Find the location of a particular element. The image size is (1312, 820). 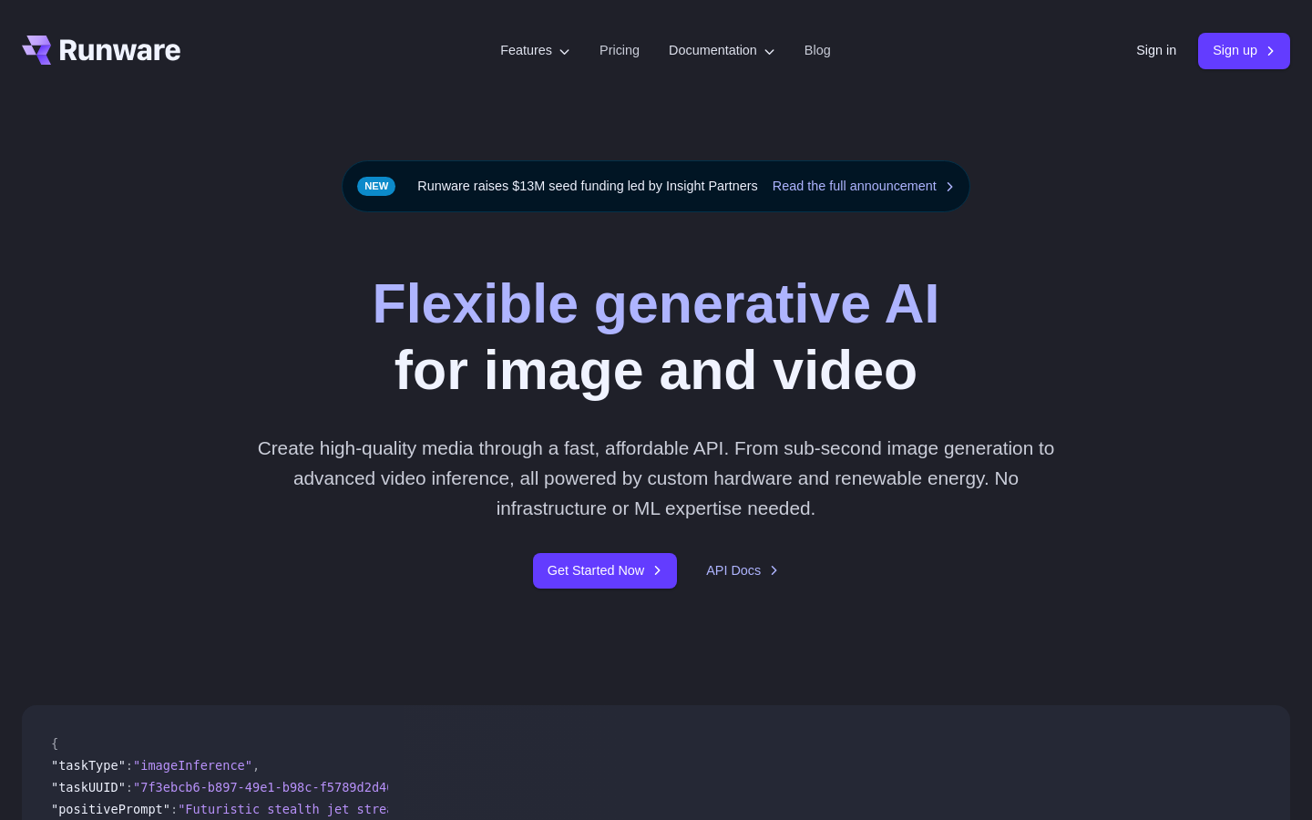

span: "taskUUID" is located at coordinates (88, 787).